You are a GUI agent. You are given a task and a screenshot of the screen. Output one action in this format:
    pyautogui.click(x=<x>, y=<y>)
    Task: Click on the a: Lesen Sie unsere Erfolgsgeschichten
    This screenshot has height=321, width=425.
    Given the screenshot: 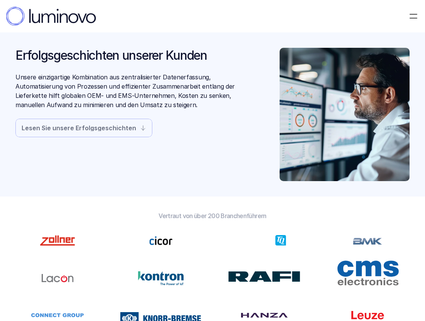 What is the action you would take?
    pyautogui.click(x=84, y=128)
    